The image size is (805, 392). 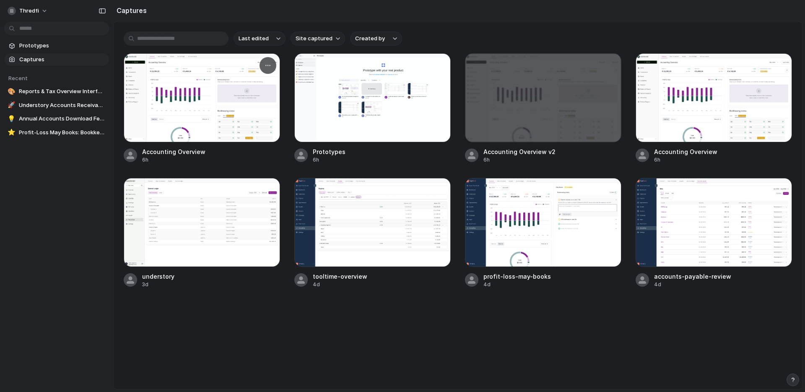 I want to click on span: understory, so click(x=211, y=276).